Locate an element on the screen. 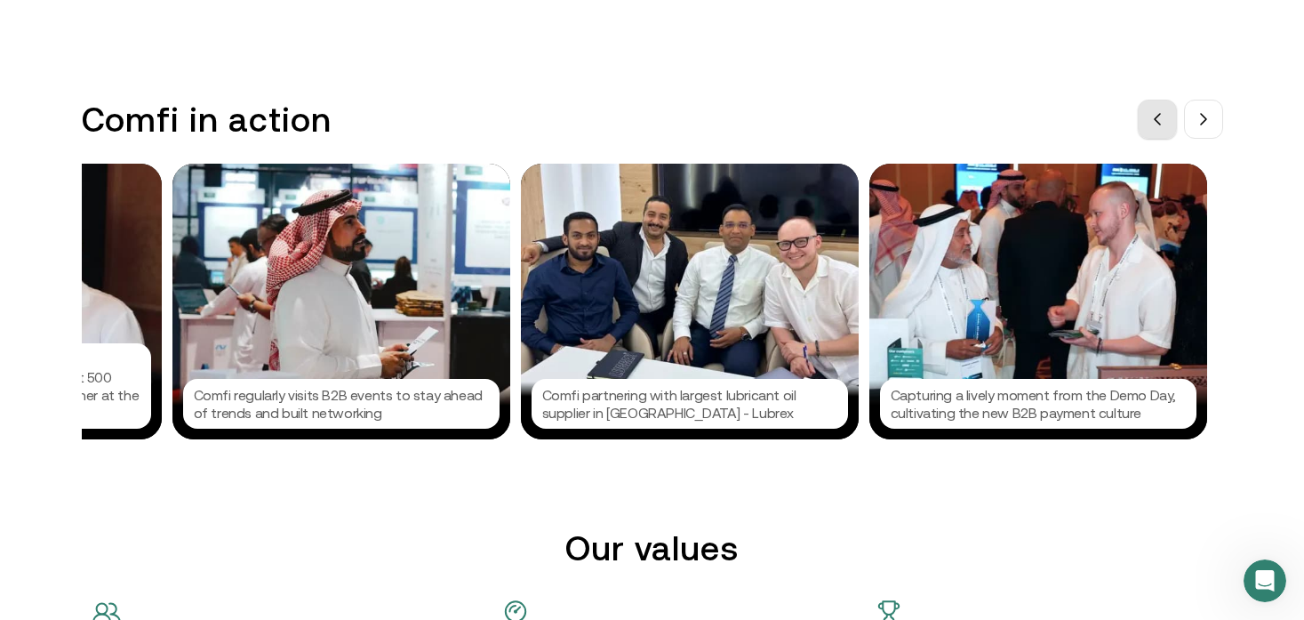 The width and height of the screenshot is (1304, 620). p: Capturing a lively moment from the Demo Day, cultivating the new B2B payment culture is located at coordinates (1038, 404).